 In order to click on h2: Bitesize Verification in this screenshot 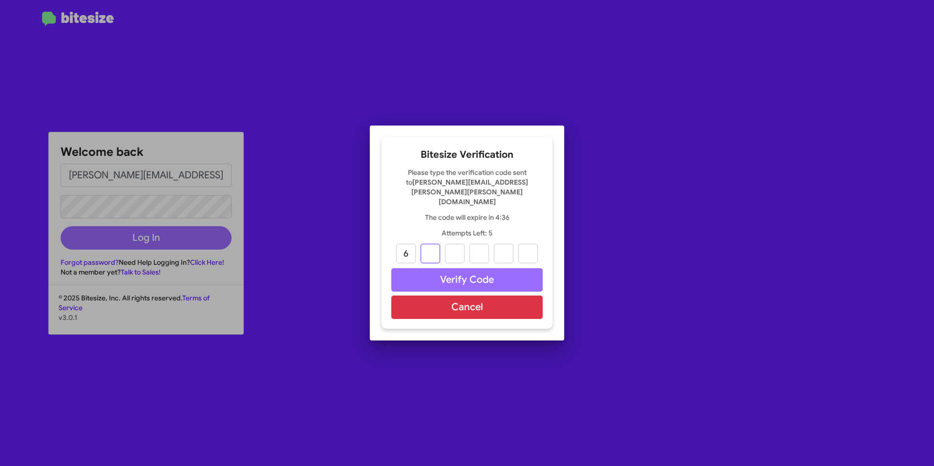, I will do `click(467, 155)`.